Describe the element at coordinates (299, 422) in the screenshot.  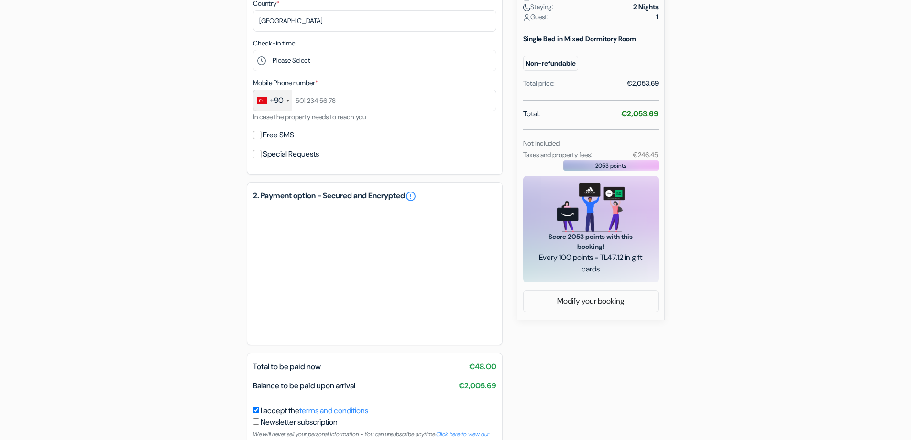
I see `label: Newsletter subscription` at that location.